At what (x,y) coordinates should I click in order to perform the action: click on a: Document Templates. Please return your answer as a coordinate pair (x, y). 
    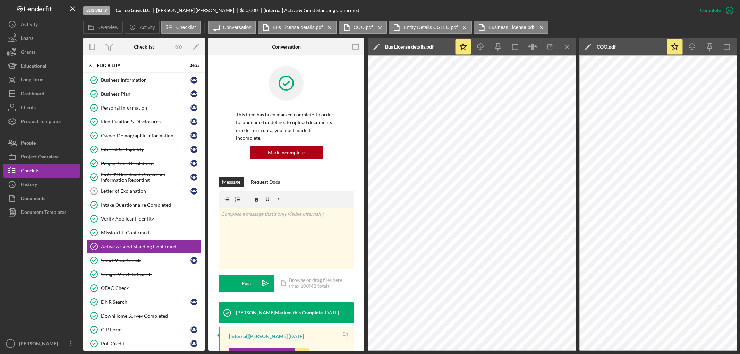
    Looking at the image, I should click on (42, 212).